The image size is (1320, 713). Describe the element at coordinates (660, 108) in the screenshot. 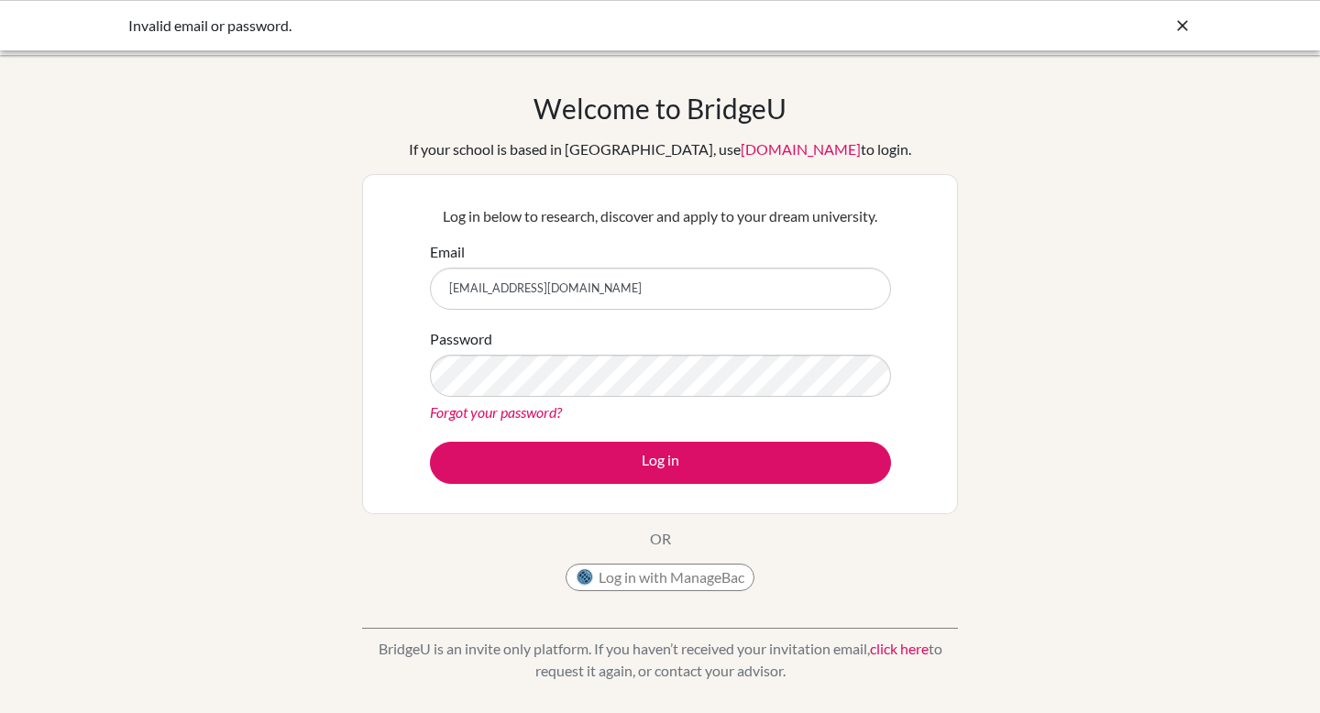

I see `h1: Welcome to BridgeU` at that location.